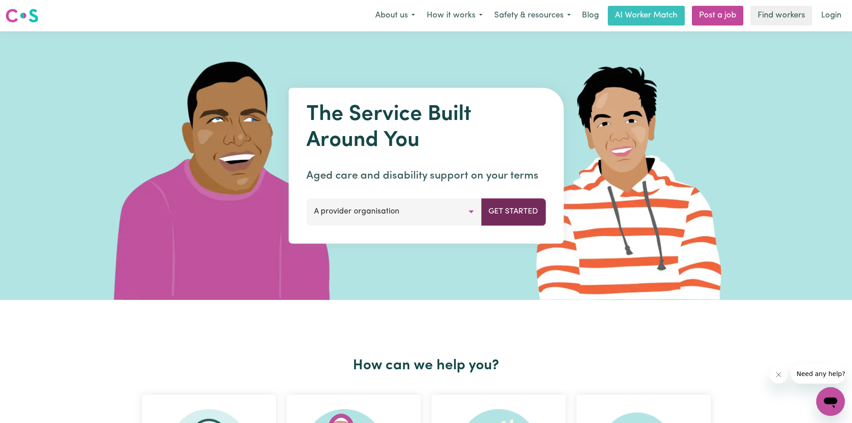  I want to click on span: Need any help?, so click(30, 10).